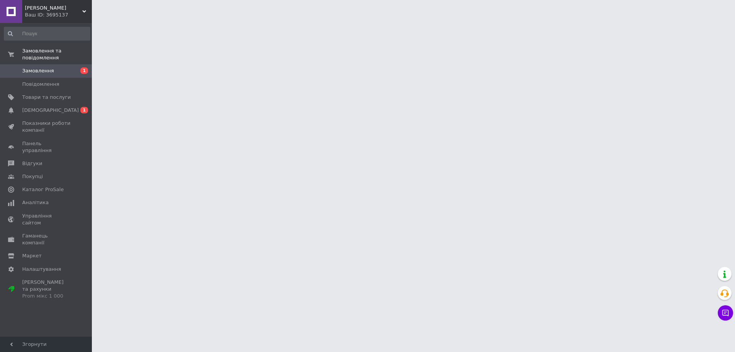 The width and height of the screenshot is (735, 352). I want to click on span: Панель управління, so click(46, 147).